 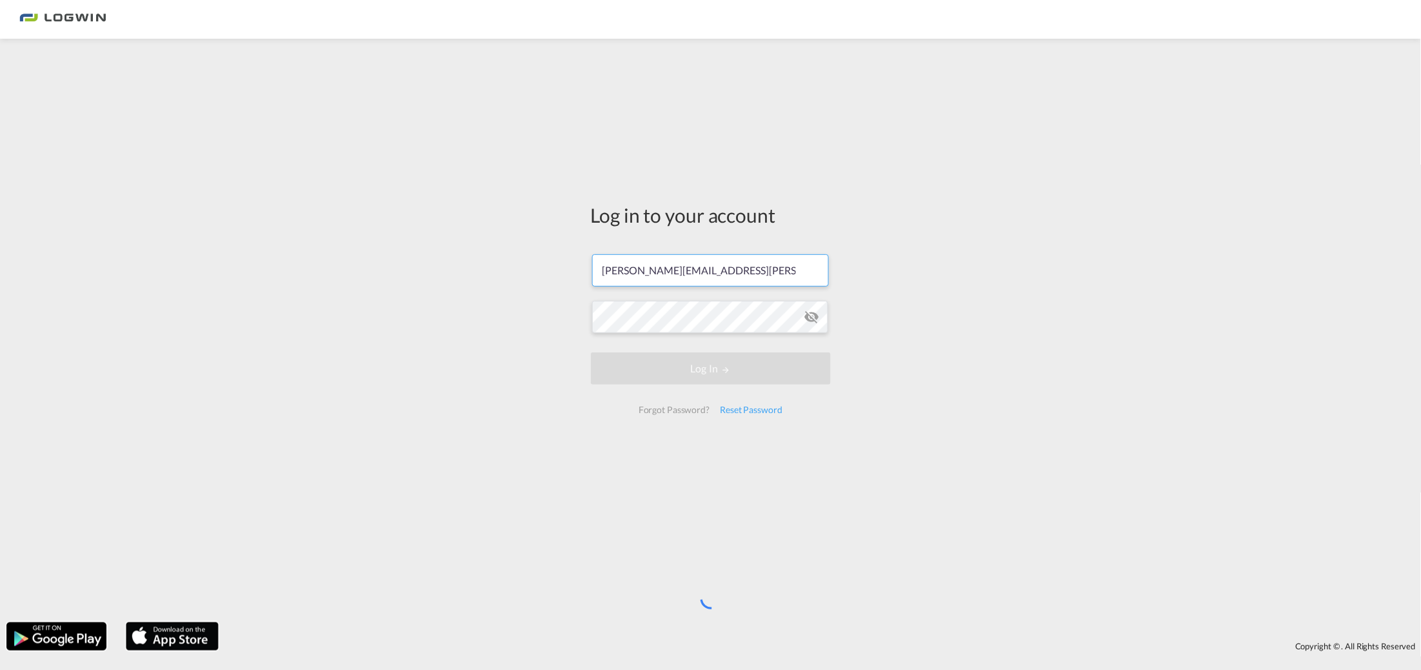 I want to click on div: Log in to your account, so click(x=711, y=215).